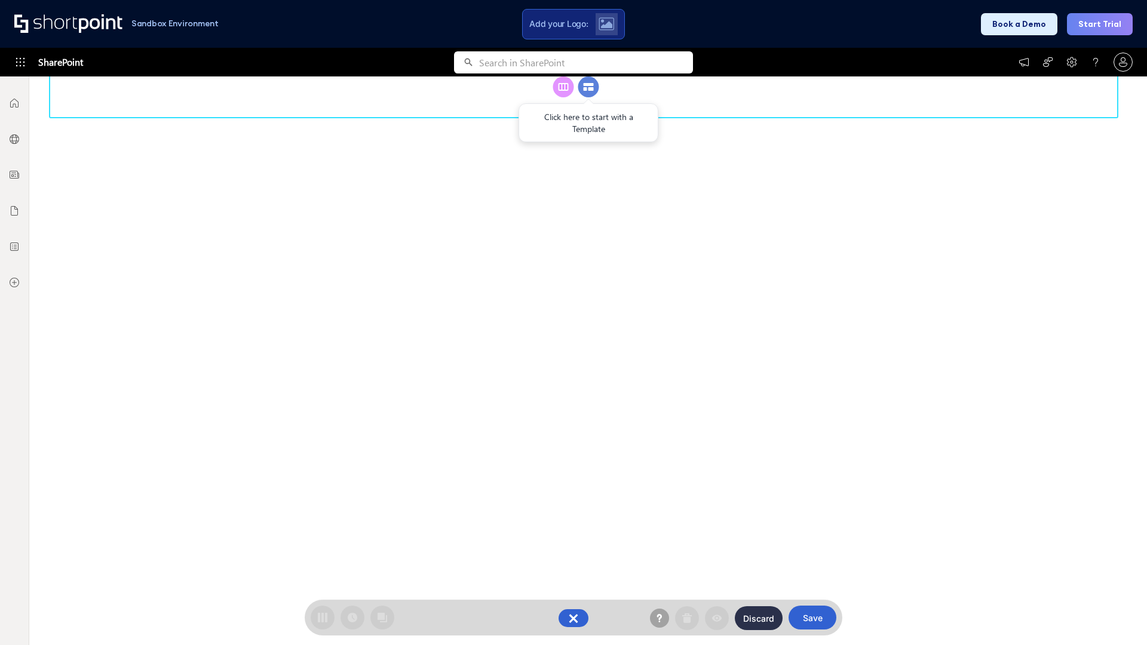 The height and width of the screenshot is (645, 1147). What do you see at coordinates (606, 24) in the screenshot?
I see `img: Upload logo` at bounding box center [606, 24].